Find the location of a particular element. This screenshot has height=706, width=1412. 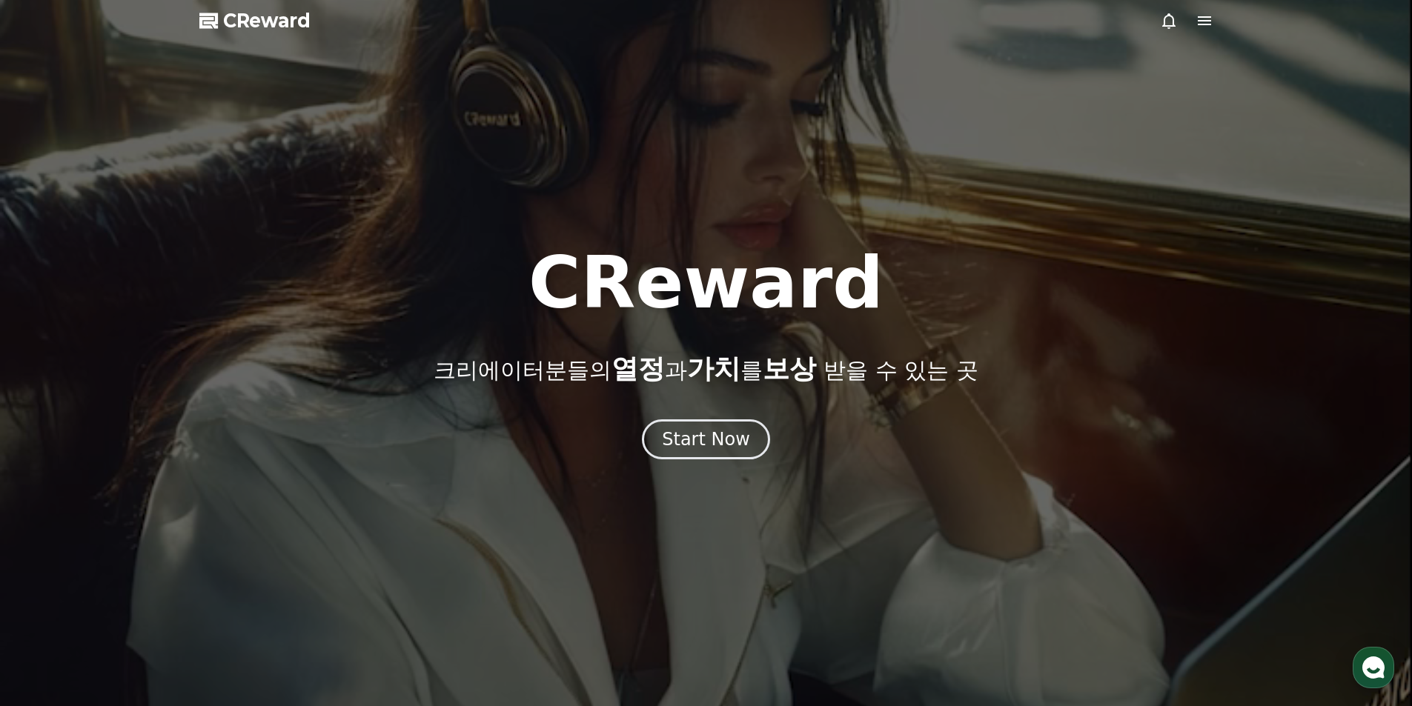

span: 열정 is located at coordinates (638, 368).